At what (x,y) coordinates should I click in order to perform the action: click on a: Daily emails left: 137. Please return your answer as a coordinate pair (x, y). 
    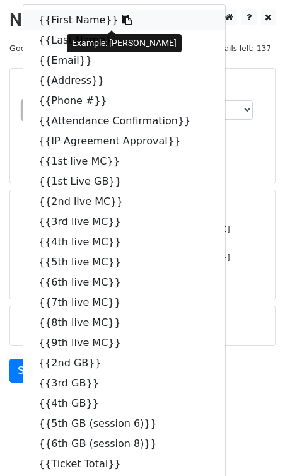
    Looking at the image, I should click on (231, 48).